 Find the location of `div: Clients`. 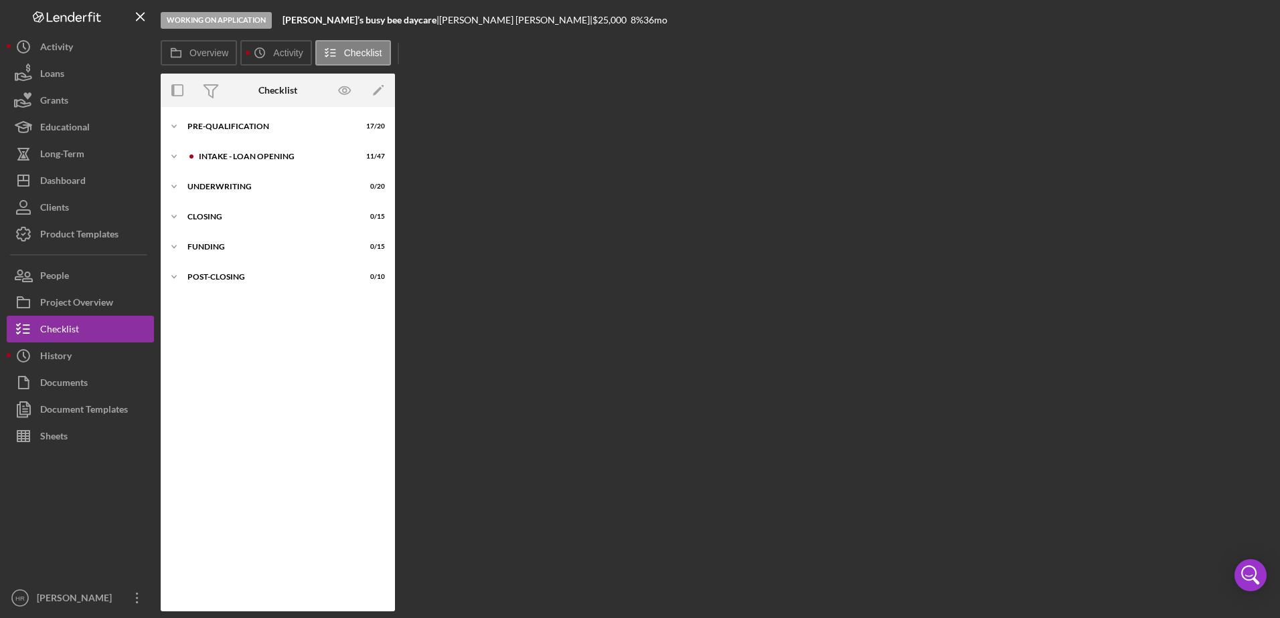

div: Clients is located at coordinates (54, 209).